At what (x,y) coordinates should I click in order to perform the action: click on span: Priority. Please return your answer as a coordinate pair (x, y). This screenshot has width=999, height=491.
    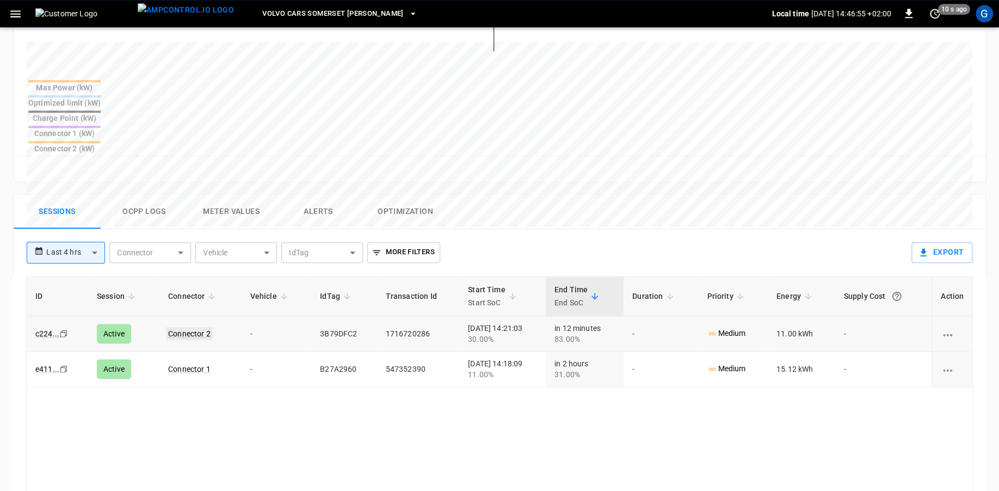
    Looking at the image, I should click on (727, 296).